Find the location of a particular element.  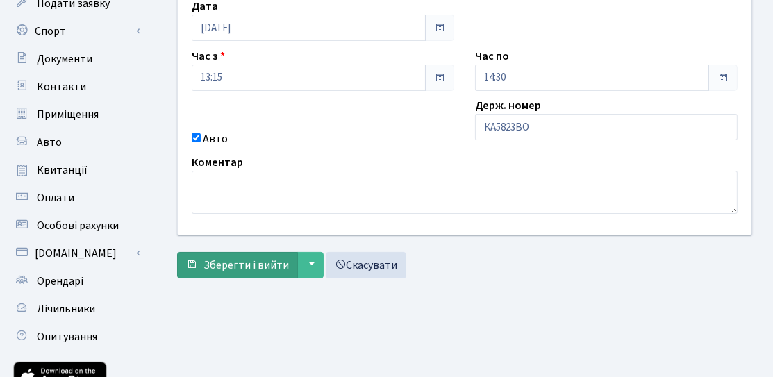

span: Контакти is located at coordinates (61, 87).